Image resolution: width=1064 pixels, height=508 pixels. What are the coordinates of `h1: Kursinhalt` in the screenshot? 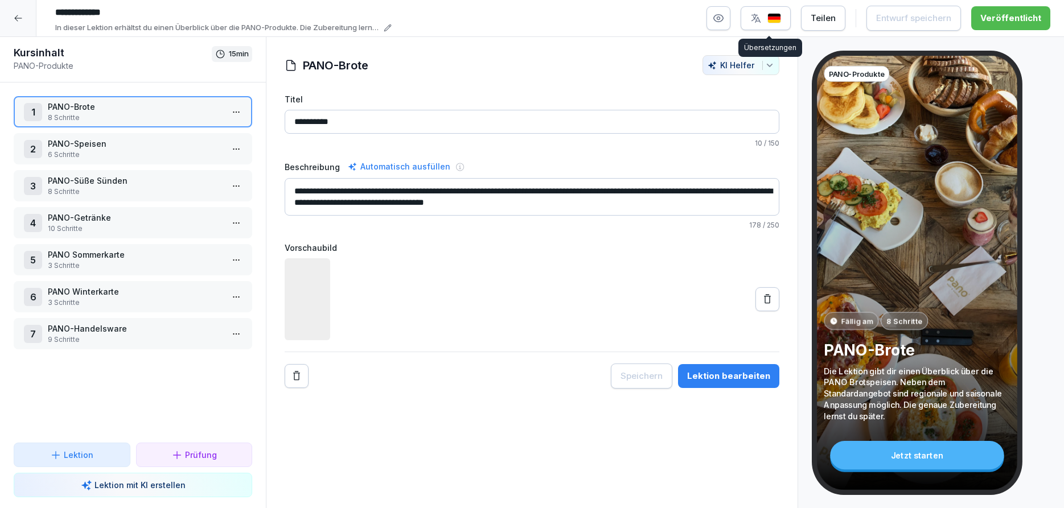 It's located at (113, 53).